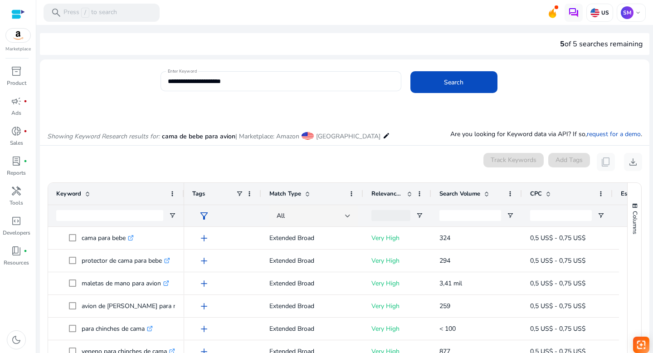  What do you see at coordinates (18, 35) in the screenshot?
I see `img: amazon.svg` at bounding box center [18, 35].